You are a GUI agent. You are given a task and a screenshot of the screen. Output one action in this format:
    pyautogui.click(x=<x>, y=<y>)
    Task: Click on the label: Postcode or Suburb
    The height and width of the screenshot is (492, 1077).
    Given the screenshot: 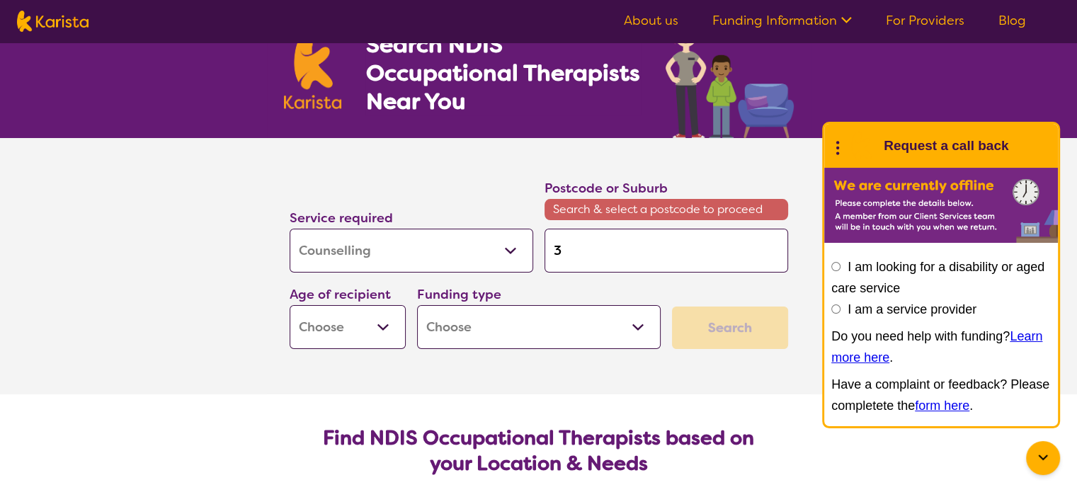 What is the action you would take?
    pyautogui.click(x=606, y=188)
    